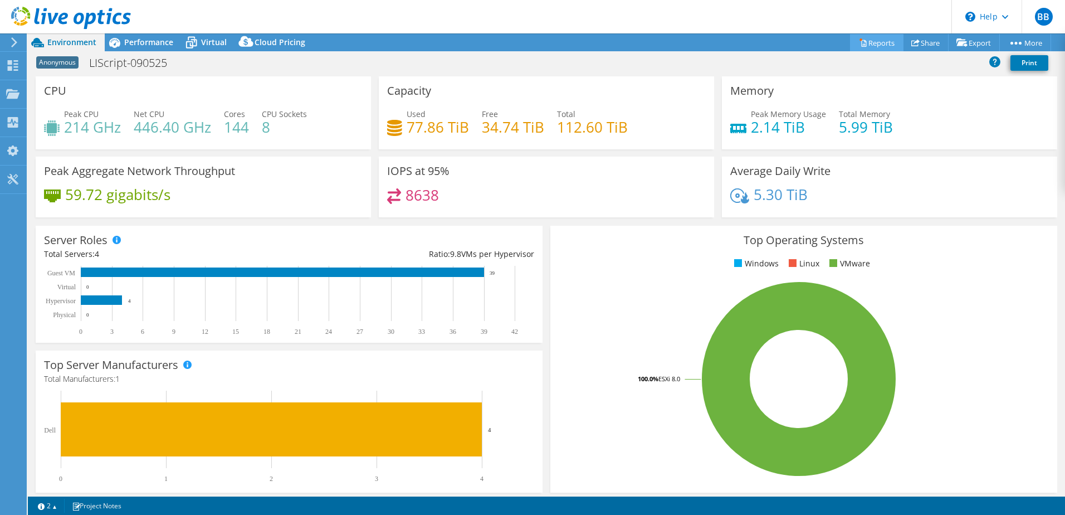 This screenshot has height=515, width=1065. Describe the element at coordinates (61, 273) in the screenshot. I see `text: Guest VM` at that location.